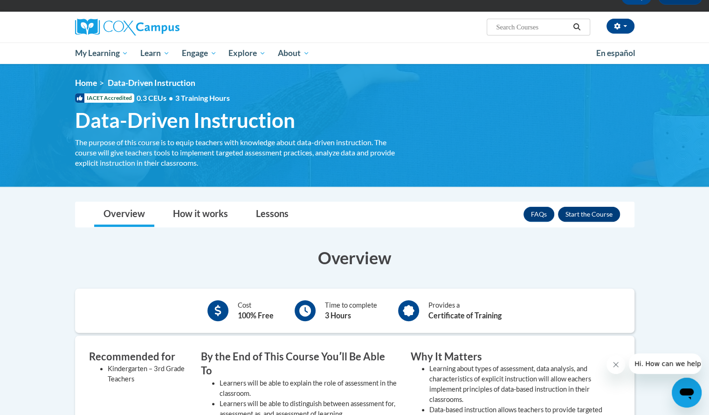 The image size is (709, 415). I want to click on a: How it works, so click(201, 214).